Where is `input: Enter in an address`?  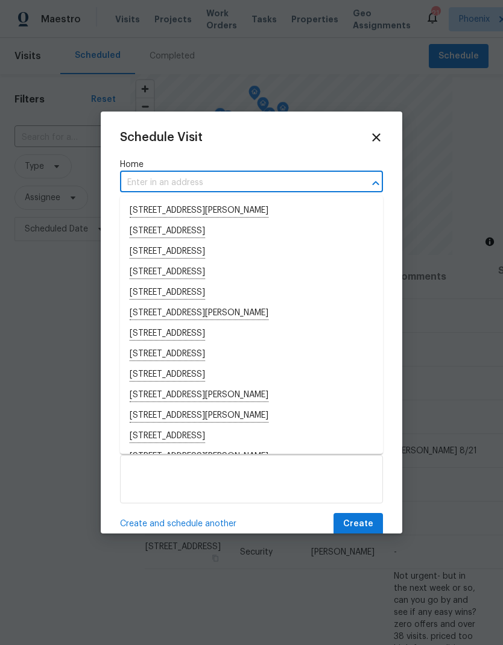
input: Enter in an address is located at coordinates (234, 183).